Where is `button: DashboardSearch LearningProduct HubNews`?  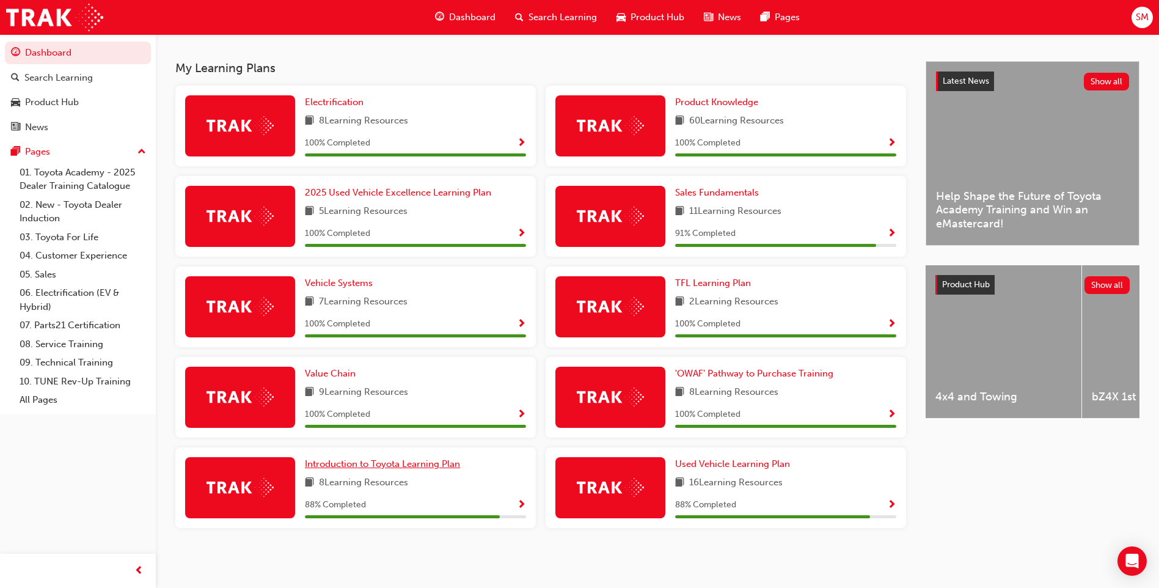
button: DashboardSearch LearningProduct HubNews is located at coordinates (78, 90).